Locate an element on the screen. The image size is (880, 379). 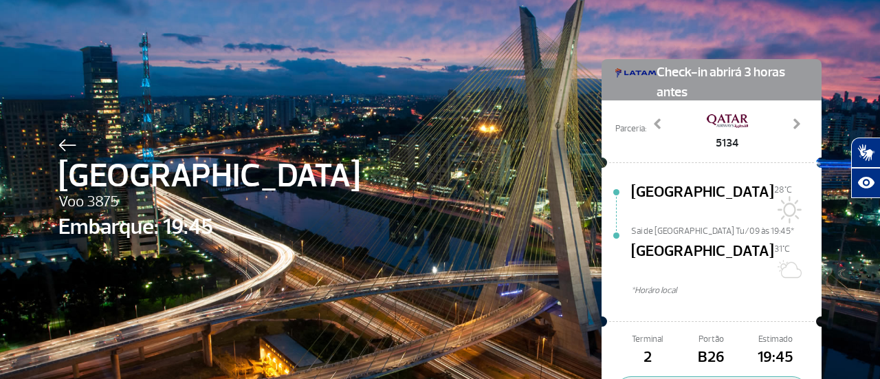
span: Check-in abrirá 3 horas antes is located at coordinates (732, 80).